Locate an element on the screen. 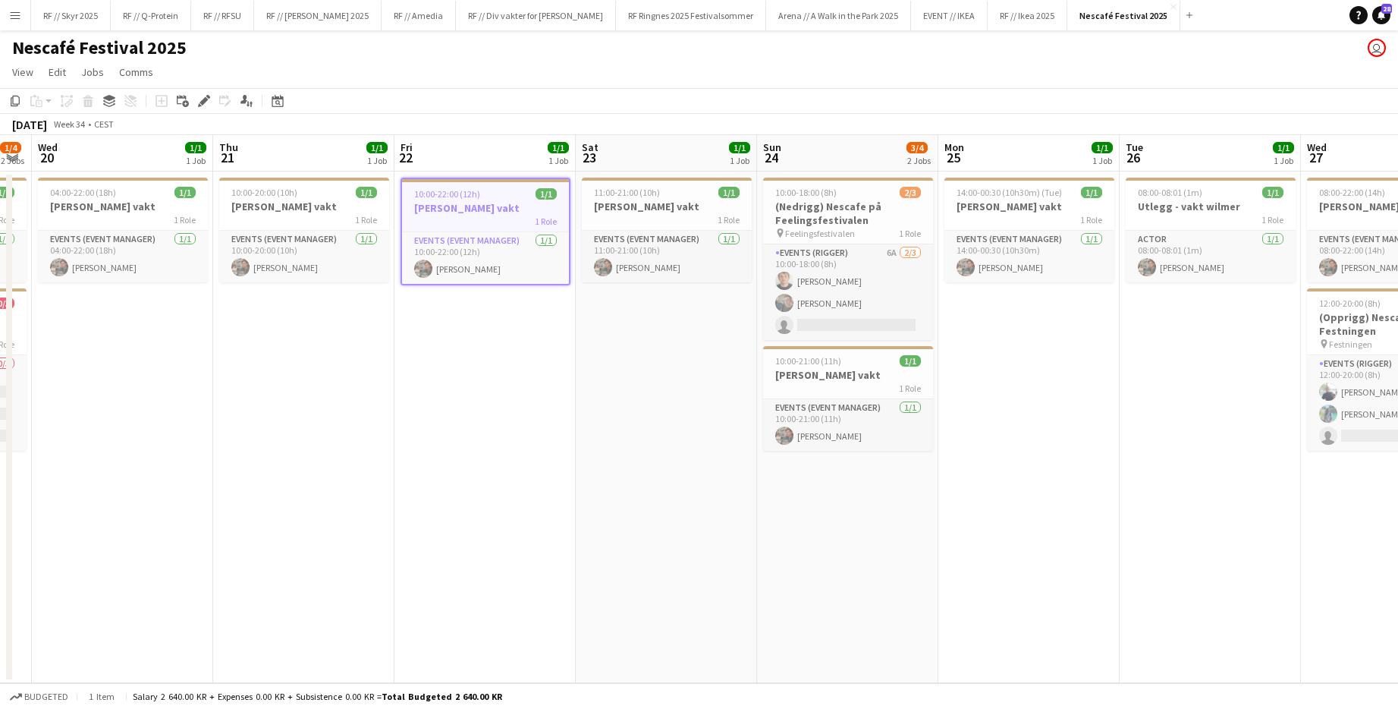 The width and height of the screenshot is (1398, 709). button: RF // Q-Protein is located at coordinates (151, 15).